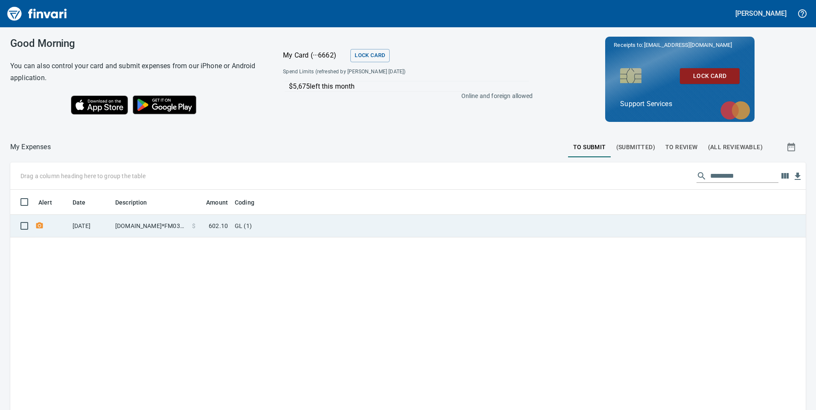 Image resolution: width=816 pixels, height=410 pixels. I want to click on td: GL (1), so click(338, 226).